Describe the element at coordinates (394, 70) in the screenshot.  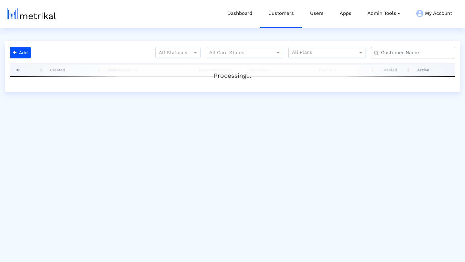
I see `th: Enabled` at that location.